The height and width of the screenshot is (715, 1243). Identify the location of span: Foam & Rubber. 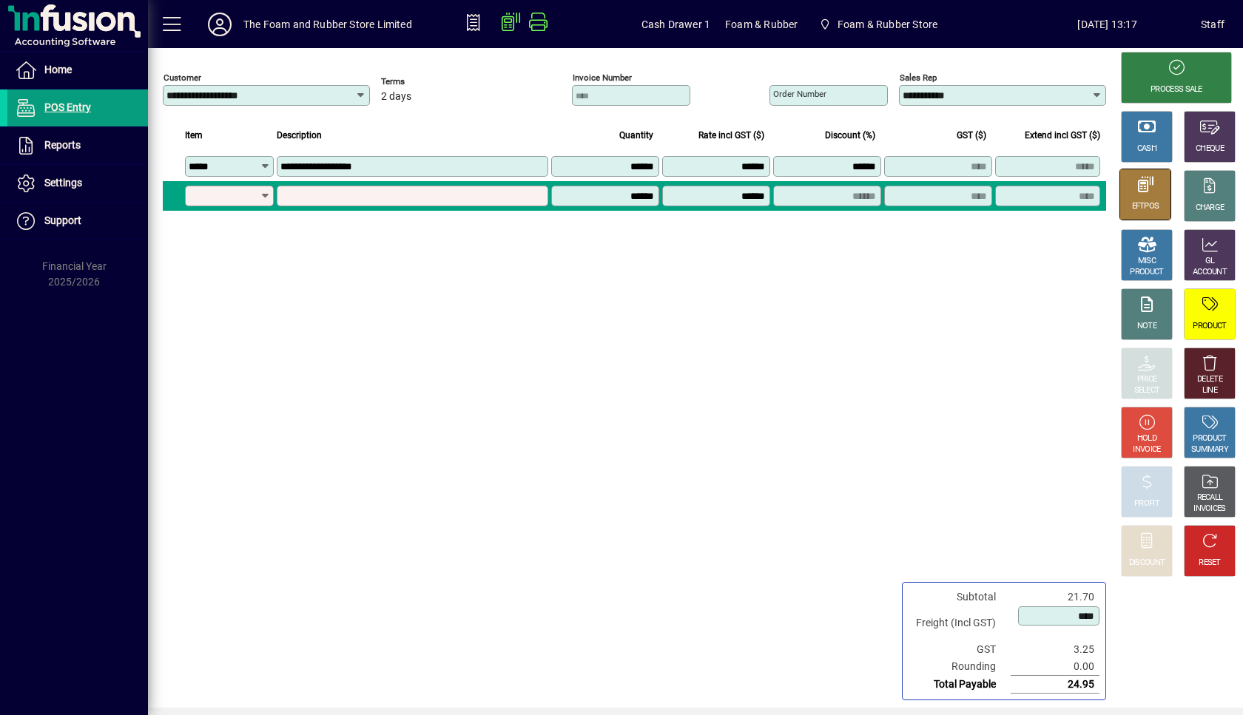
(761, 24).